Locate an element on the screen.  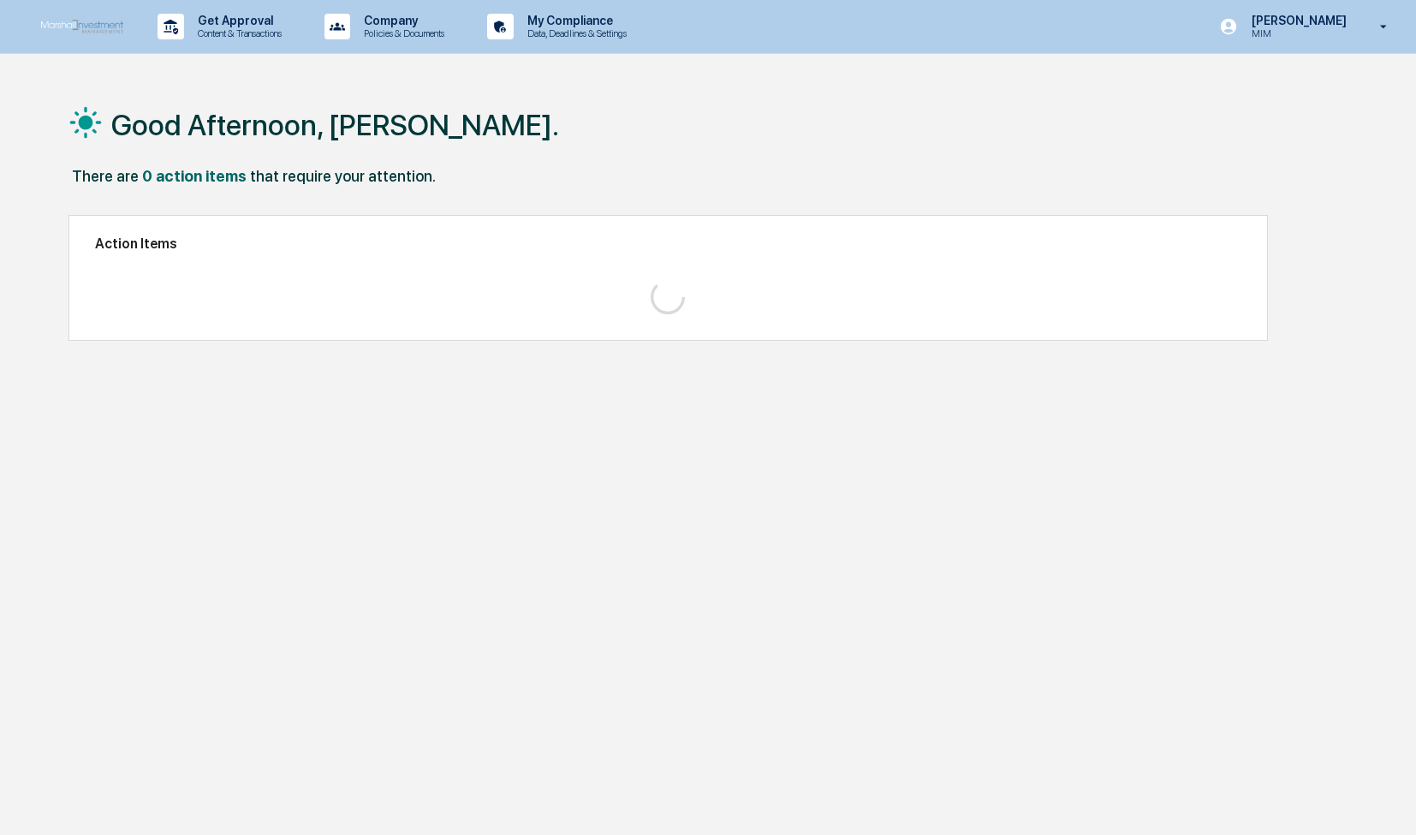
div: There are is located at coordinates (105, 175).